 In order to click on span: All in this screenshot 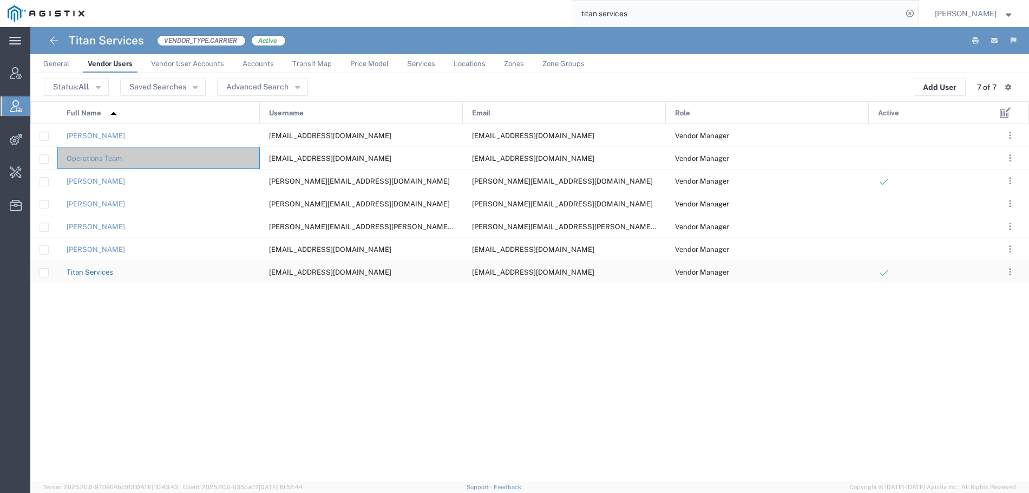, I will do `click(84, 87)`.